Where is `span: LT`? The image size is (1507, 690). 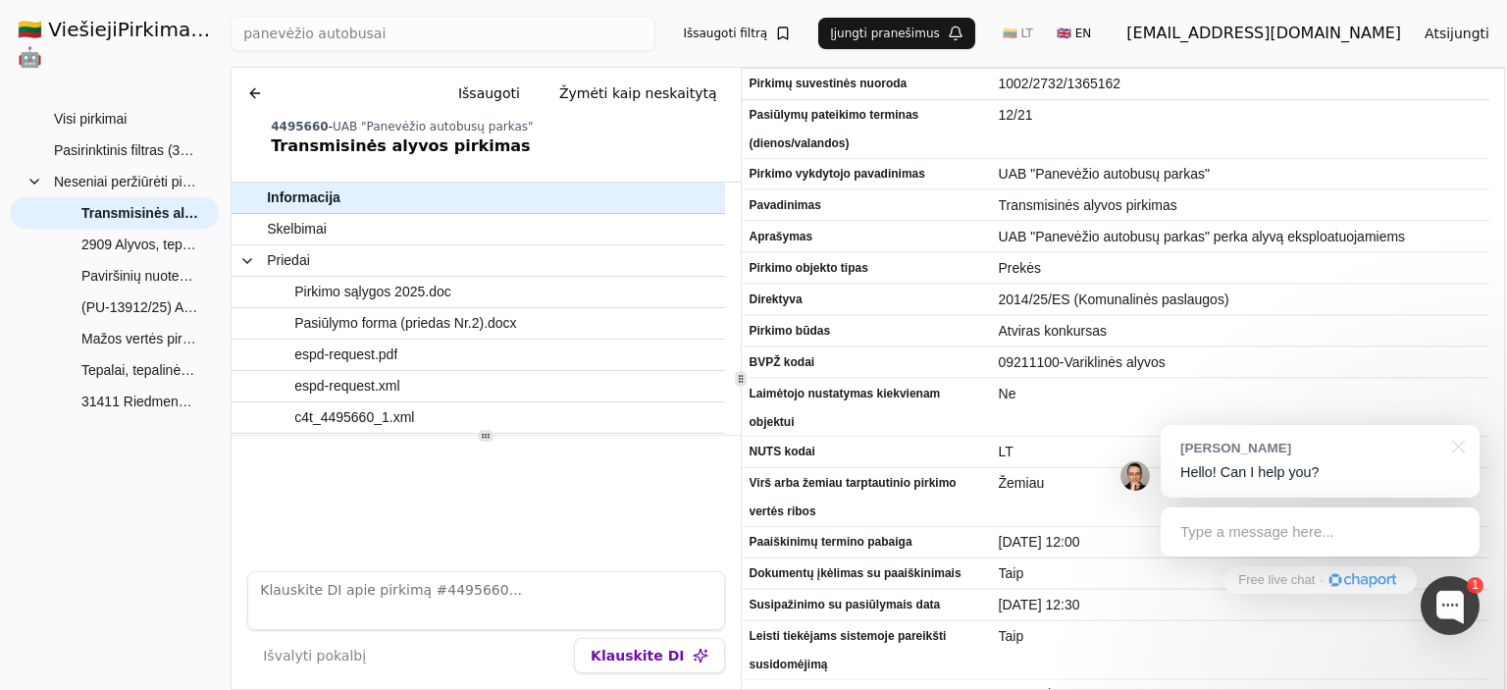
span: LT is located at coordinates (1240, 451).